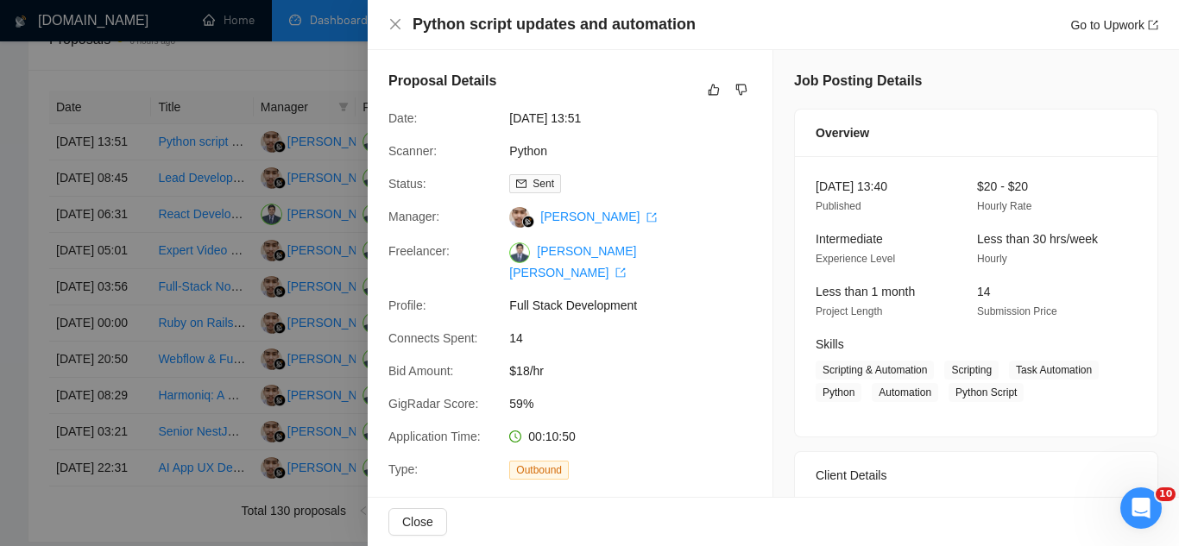 The height and width of the screenshot is (546, 1179). What do you see at coordinates (904, 393) in the screenshot?
I see `span: Automation` at bounding box center [904, 393].